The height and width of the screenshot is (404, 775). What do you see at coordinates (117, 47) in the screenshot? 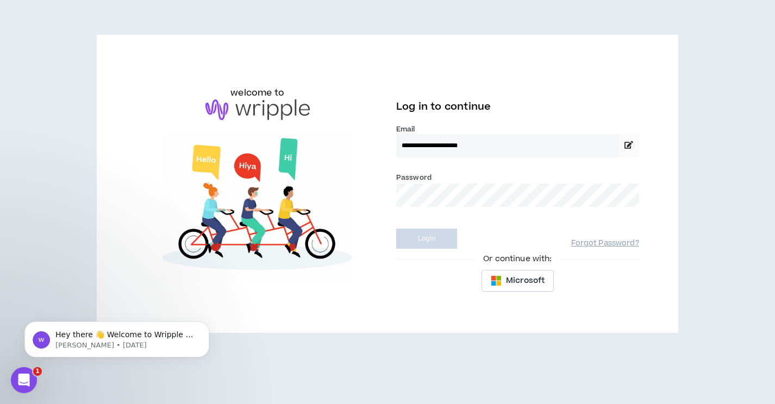
I see `p: Message from Morgan, sent 2w ago` at bounding box center [117, 47].